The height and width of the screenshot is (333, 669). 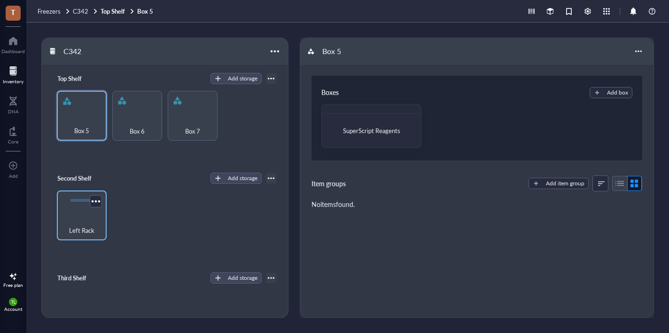 What do you see at coordinates (137, 131) in the screenshot?
I see `span: Box 6` at bounding box center [137, 131].